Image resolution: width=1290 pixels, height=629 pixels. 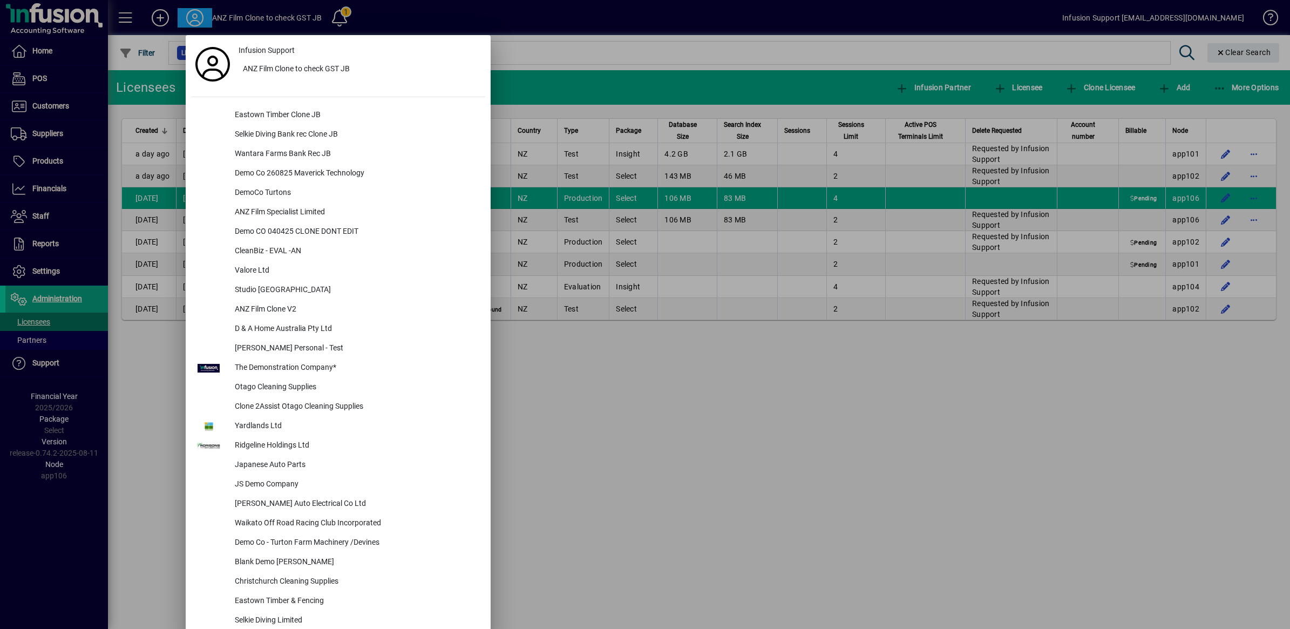 I want to click on div: Demo Co 260825 Maverick Technology, so click(x=356, y=174).